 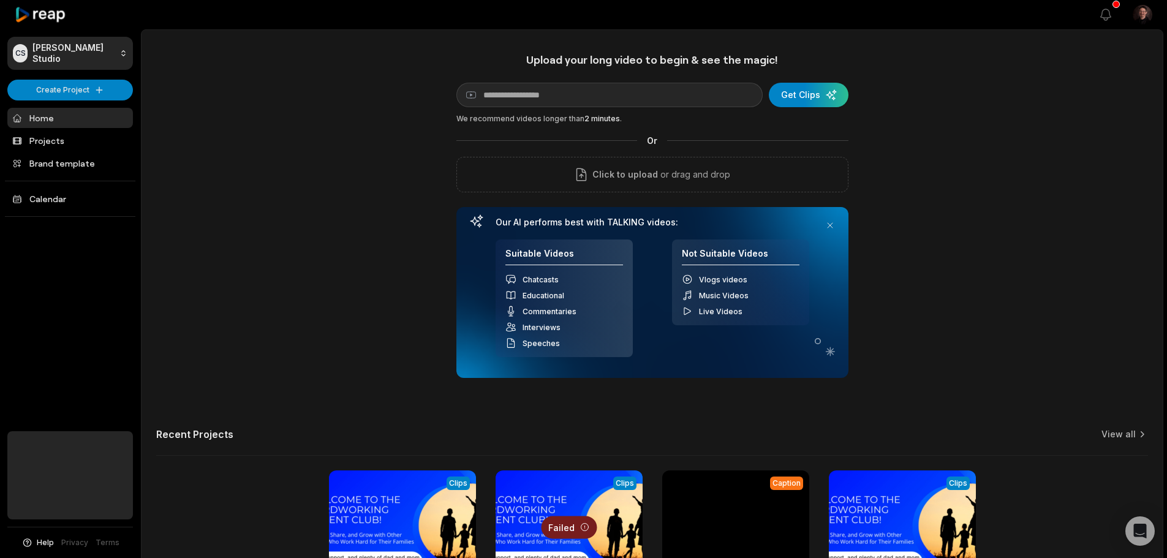 I want to click on div: CS, so click(x=20, y=53).